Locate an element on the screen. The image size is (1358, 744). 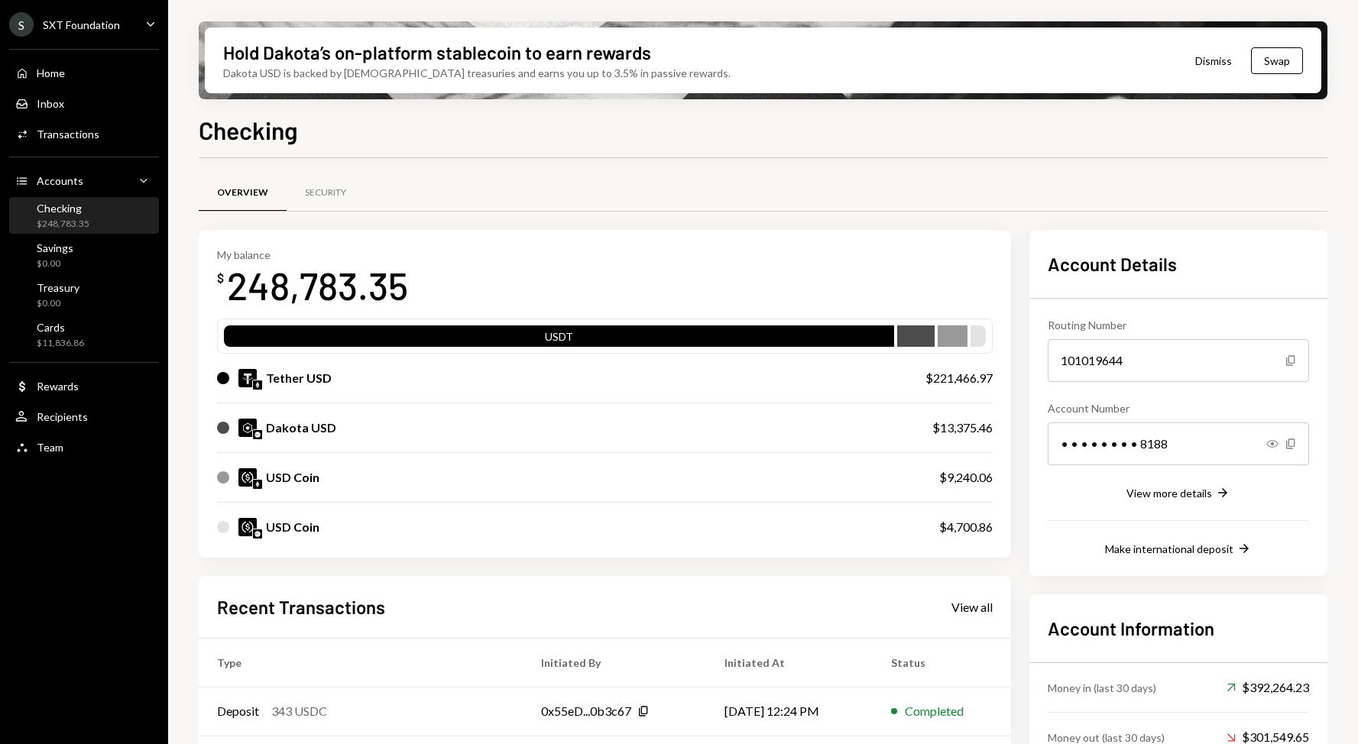
div: Account Number is located at coordinates (1178, 408).